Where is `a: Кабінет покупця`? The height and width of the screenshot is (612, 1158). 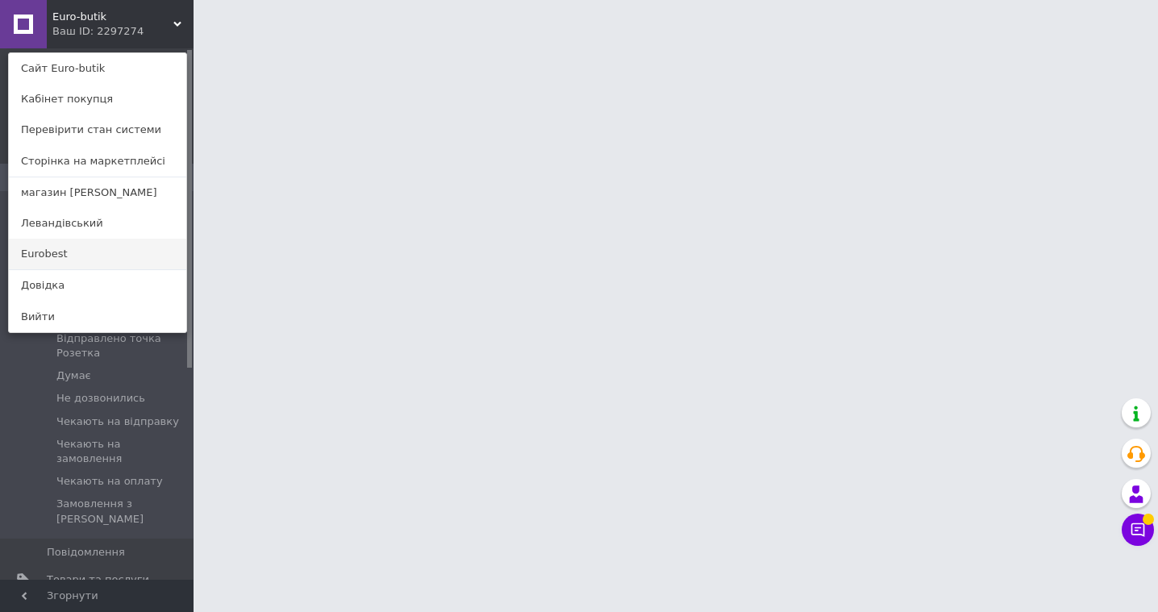
a: Кабінет покупця is located at coordinates (98, 99).